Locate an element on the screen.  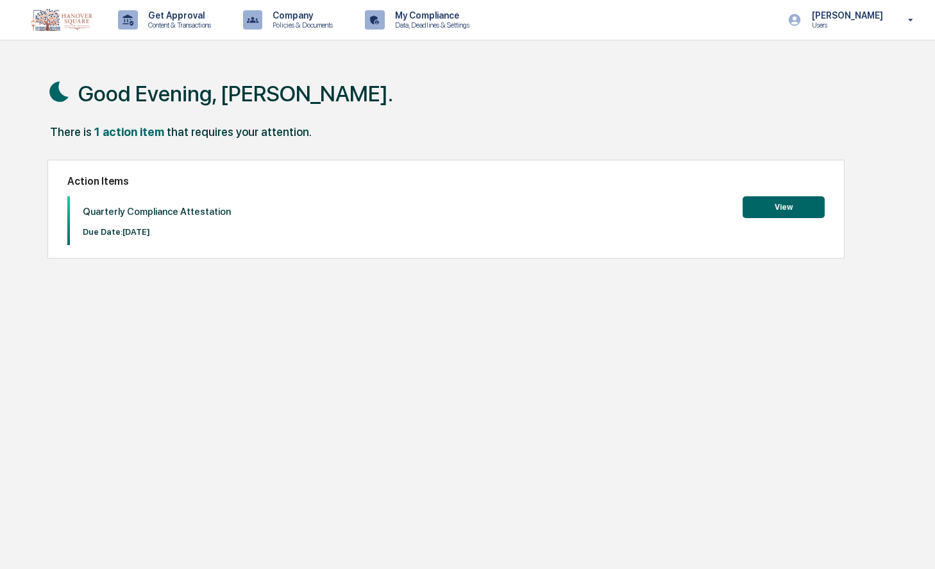
div: 1 action item is located at coordinates (129, 131).